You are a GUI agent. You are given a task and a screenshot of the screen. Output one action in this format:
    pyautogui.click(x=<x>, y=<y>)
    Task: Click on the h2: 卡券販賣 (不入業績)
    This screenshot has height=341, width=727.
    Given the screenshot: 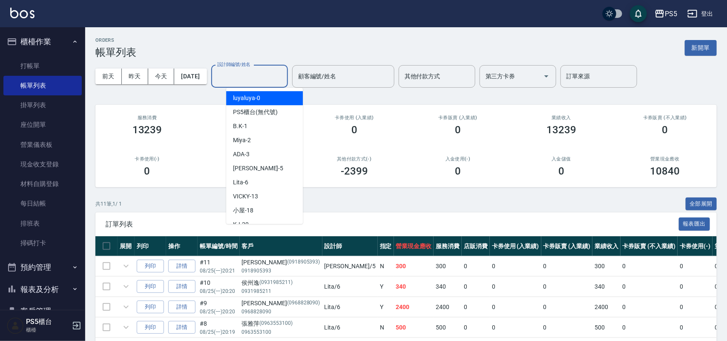 What is the action you would take?
    pyautogui.click(x=665, y=118)
    